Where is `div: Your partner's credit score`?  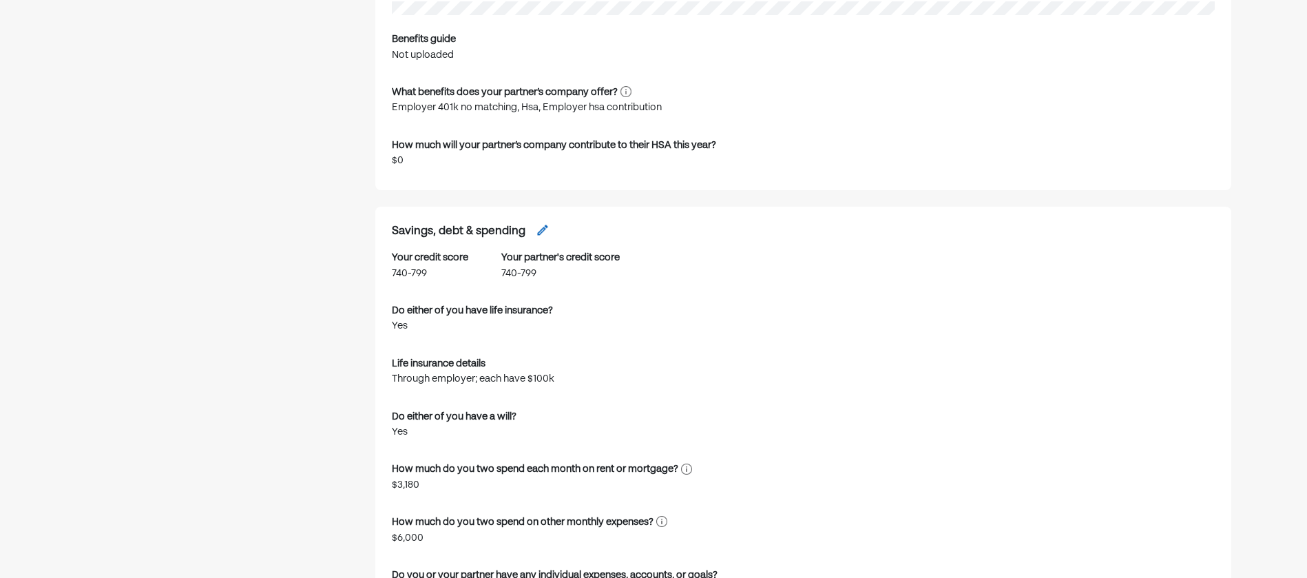
div: Your partner's credit score is located at coordinates (560, 257).